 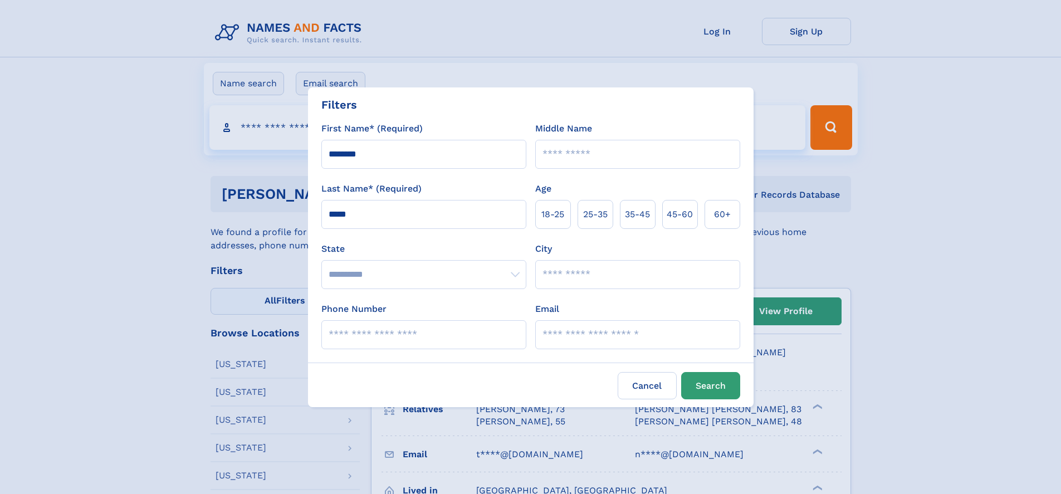 What do you see at coordinates (722, 214) in the screenshot?
I see `span: 60+` at bounding box center [722, 214].